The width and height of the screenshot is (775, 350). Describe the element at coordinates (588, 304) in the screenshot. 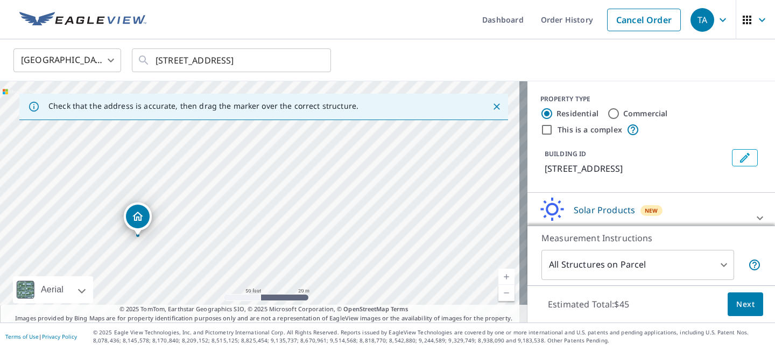

I see `p: Estimated Total: $45` at that location.